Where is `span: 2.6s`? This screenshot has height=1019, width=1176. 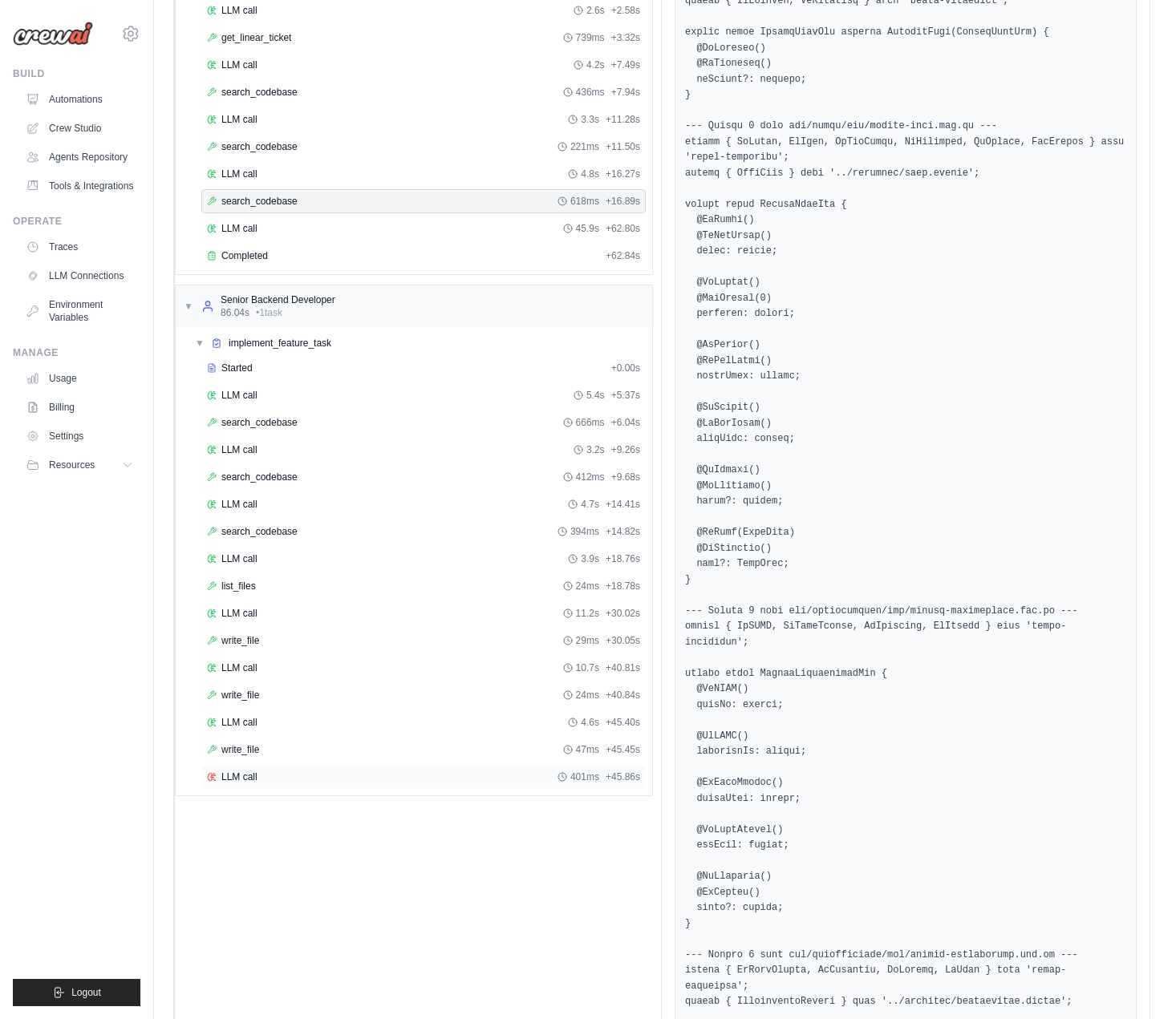
span: 2.6s is located at coordinates (595, 11).